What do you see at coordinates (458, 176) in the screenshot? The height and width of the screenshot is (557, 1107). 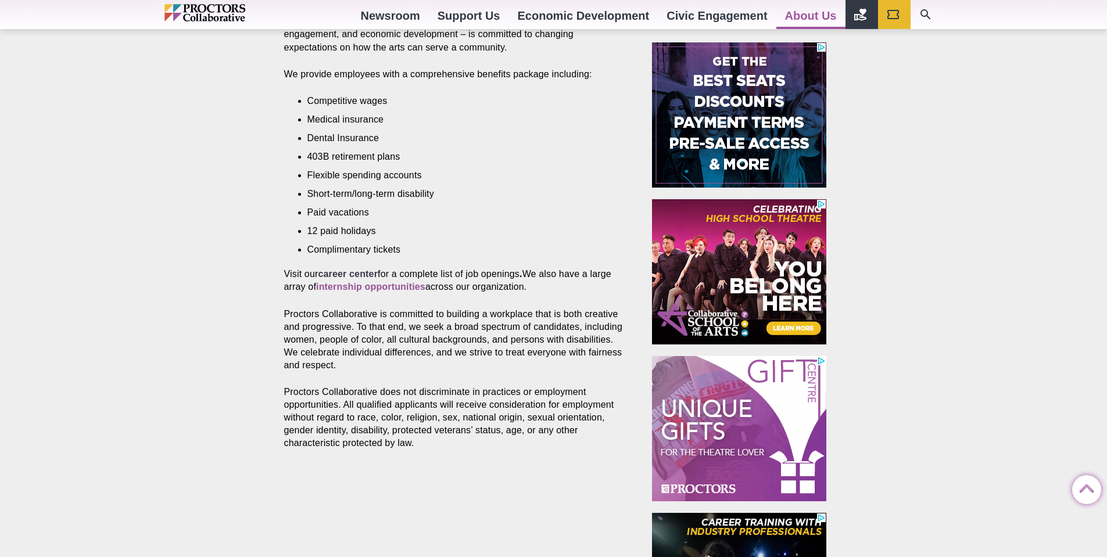 I see `li: Flexible spending accounts` at bounding box center [458, 176].